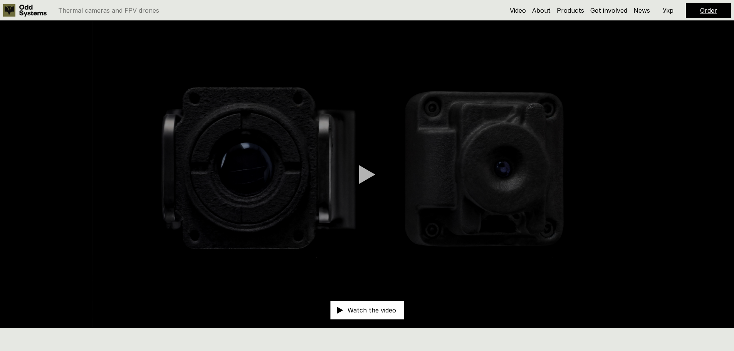 This screenshot has width=734, height=351. Describe the element at coordinates (708, 10) in the screenshot. I see `a: Order` at that location.